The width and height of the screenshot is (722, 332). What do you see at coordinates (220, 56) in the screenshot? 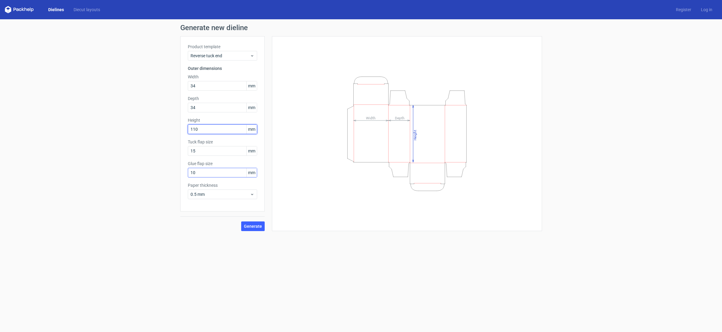
I see `span: Reverse tuck end` at bounding box center [220, 56].